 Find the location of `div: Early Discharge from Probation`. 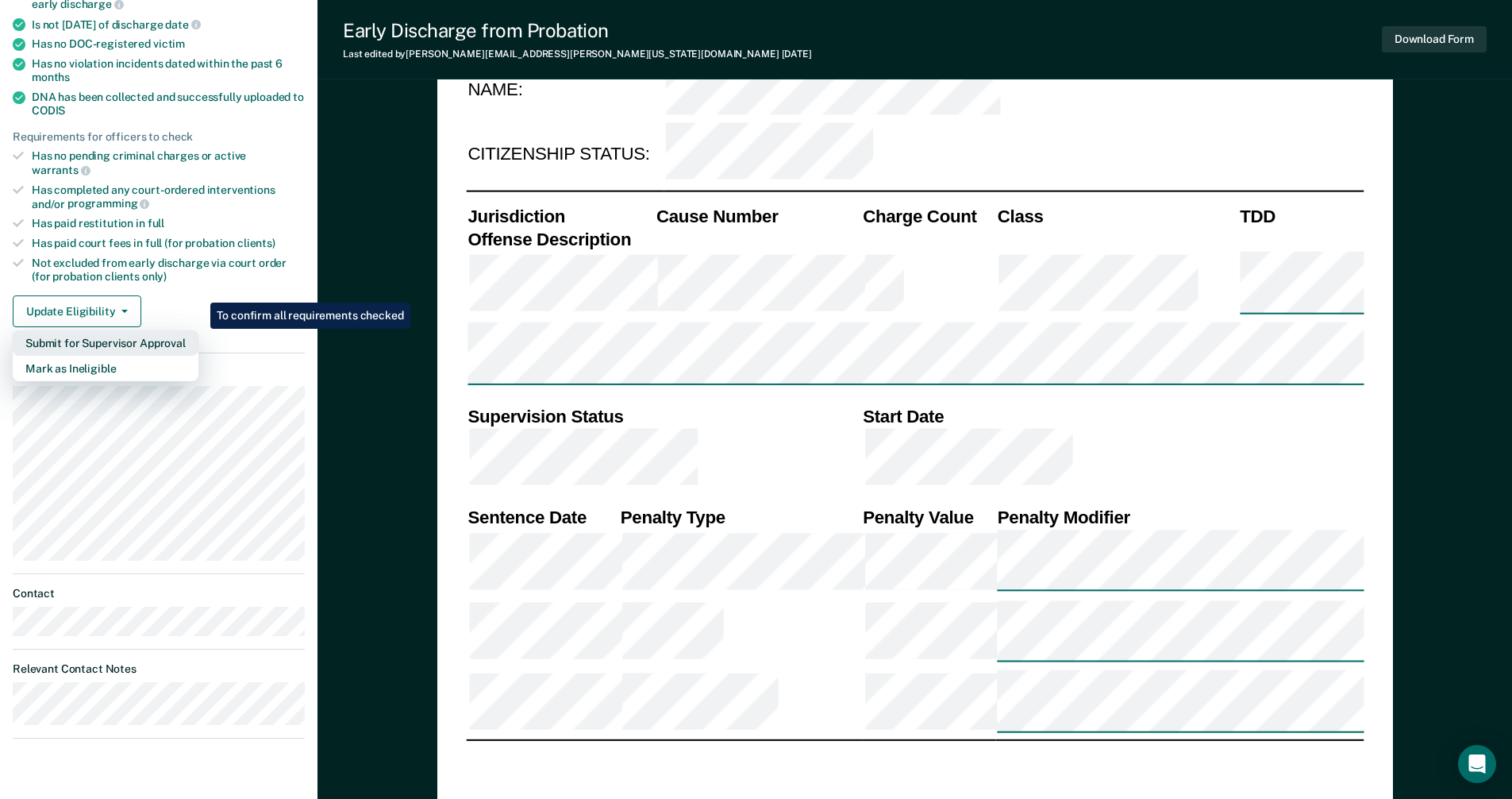

div: Early Discharge from Probation is located at coordinates (577, 30).